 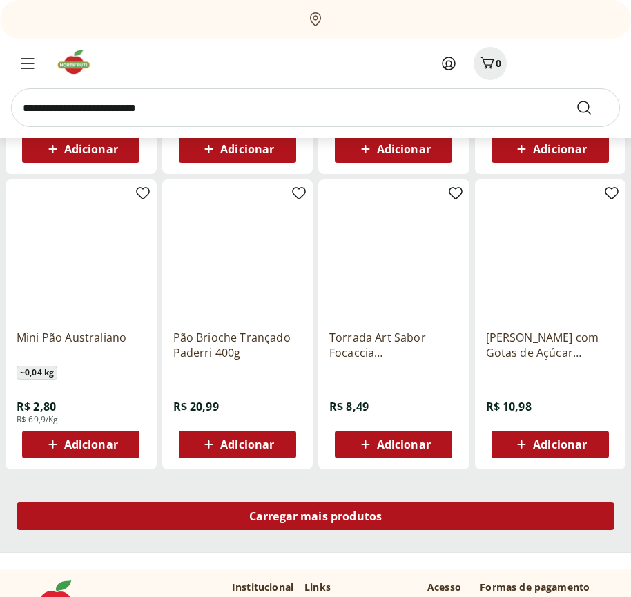 I want to click on span: Carregar mais produtos, so click(x=316, y=517).